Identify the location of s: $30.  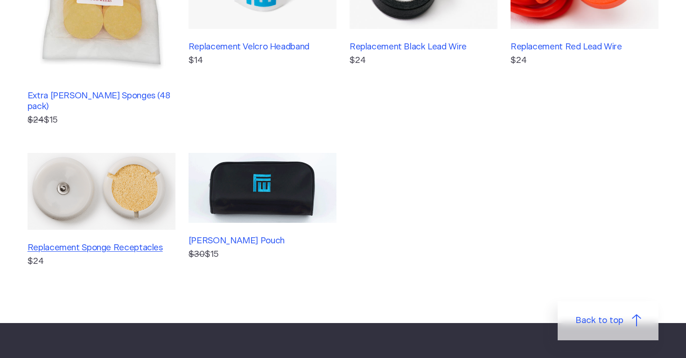
(196, 254).